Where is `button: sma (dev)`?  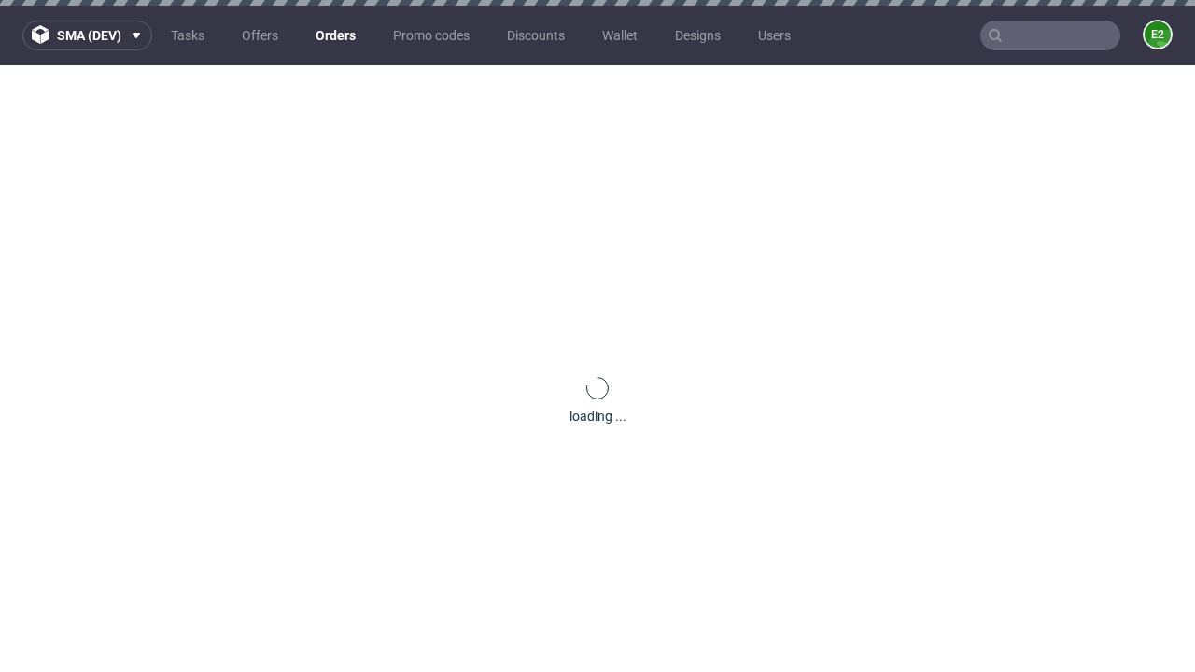 button: sma (dev) is located at coordinates (87, 35).